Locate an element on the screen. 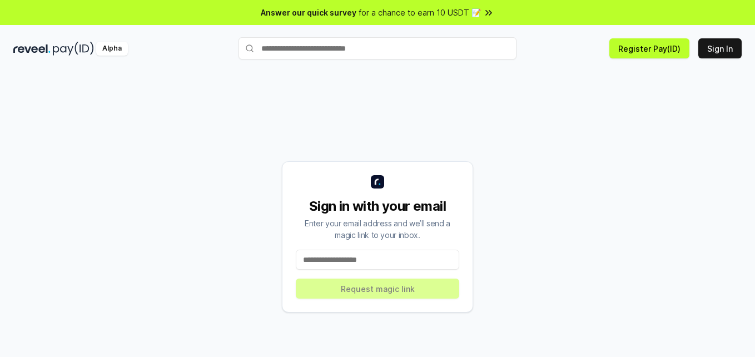  img: reveel_dark is located at coordinates (32, 48).